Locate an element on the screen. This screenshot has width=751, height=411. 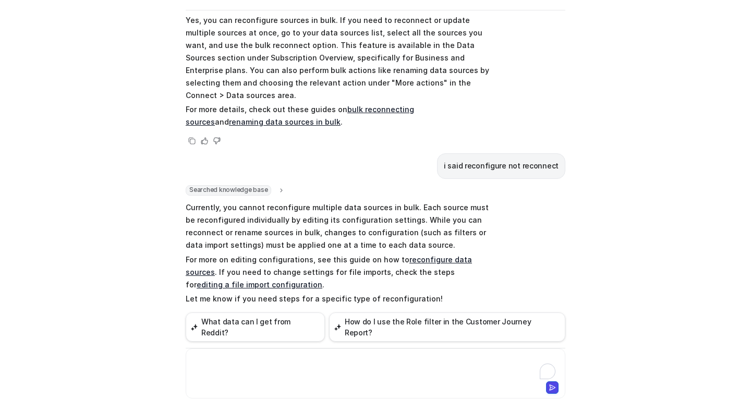
a: renaming data sources in bulk is located at coordinates (285, 122).